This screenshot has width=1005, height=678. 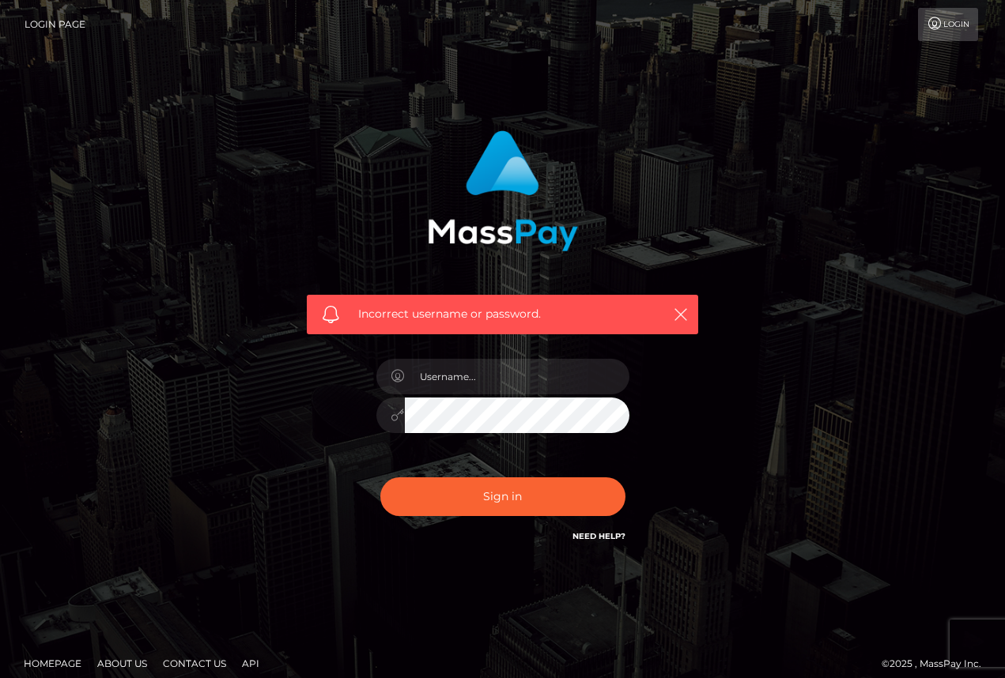 What do you see at coordinates (52, 663) in the screenshot?
I see `a: Homepage` at bounding box center [52, 663].